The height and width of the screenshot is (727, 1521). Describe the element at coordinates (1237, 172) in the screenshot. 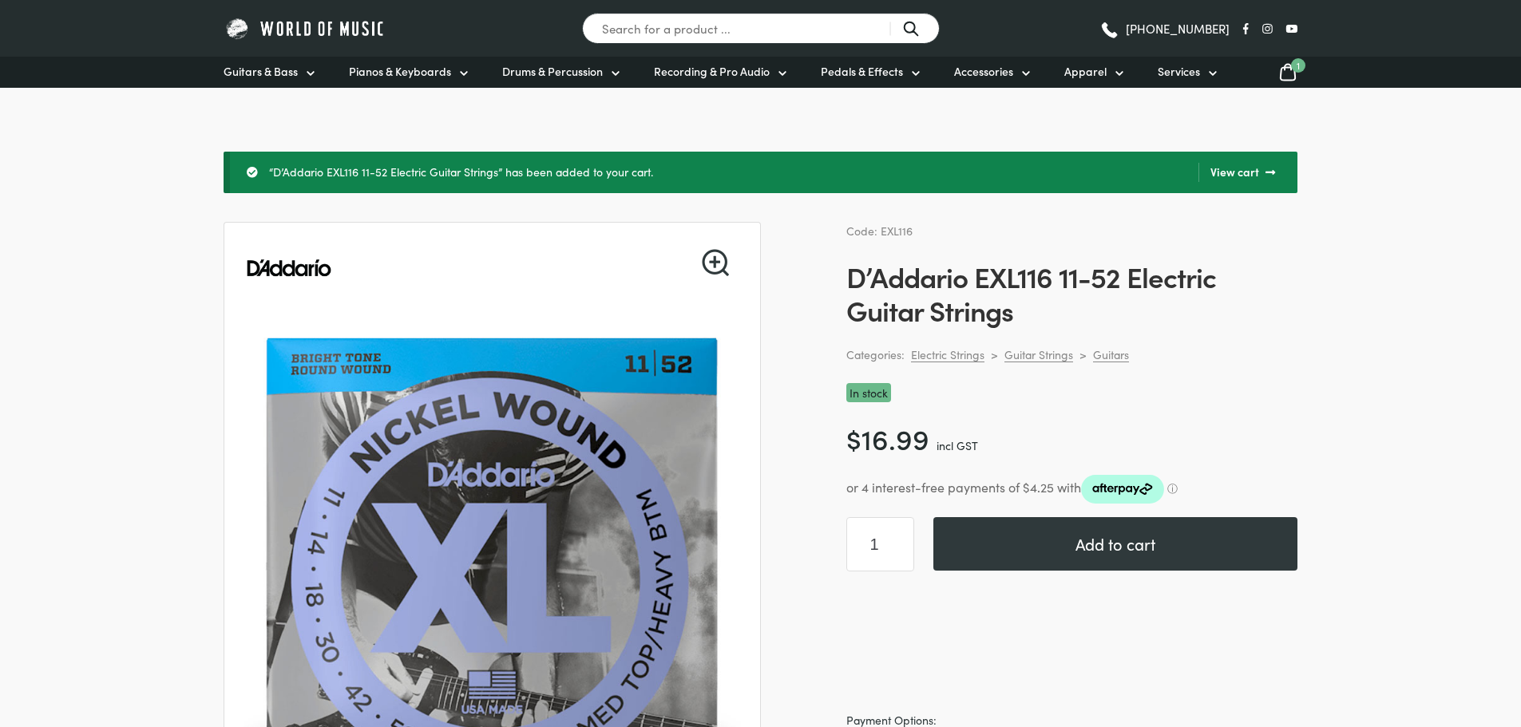

I see `a: View cart` at that location.